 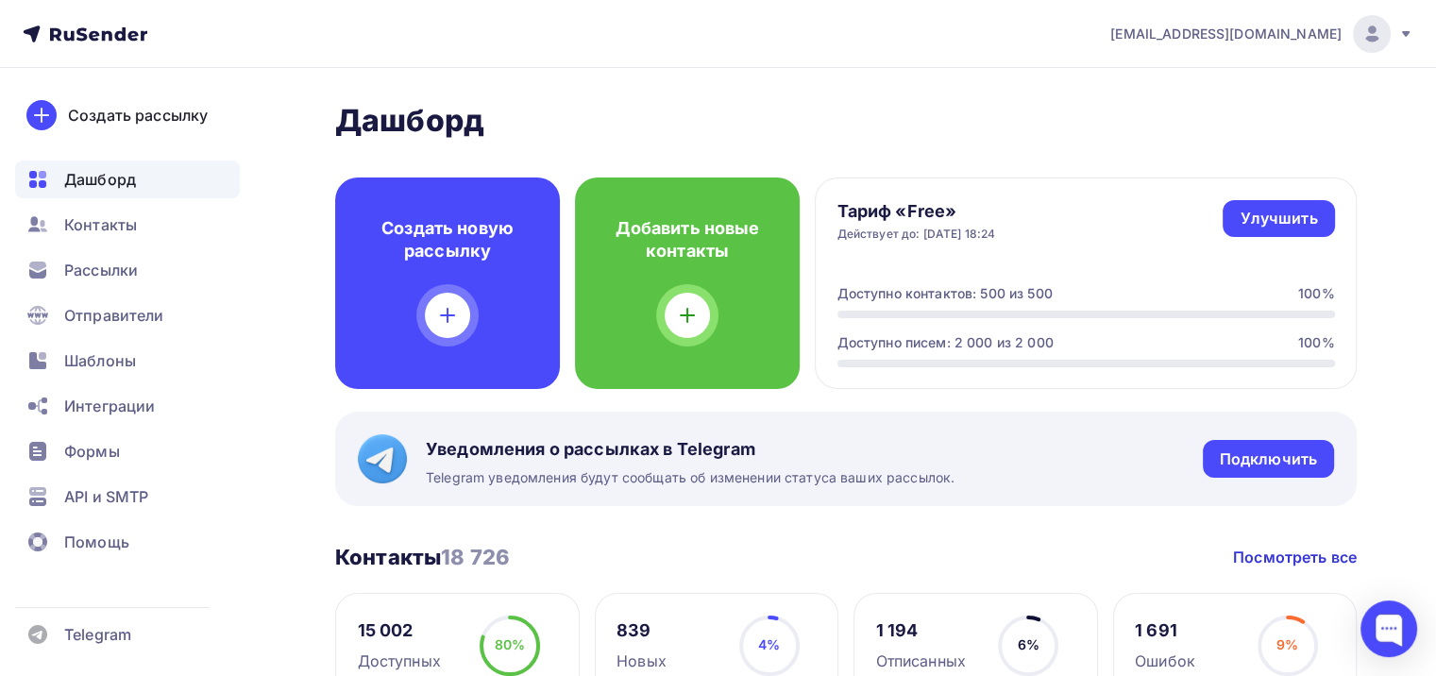 What do you see at coordinates (641, 631) in the screenshot?
I see `div: 839` at bounding box center [641, 631].